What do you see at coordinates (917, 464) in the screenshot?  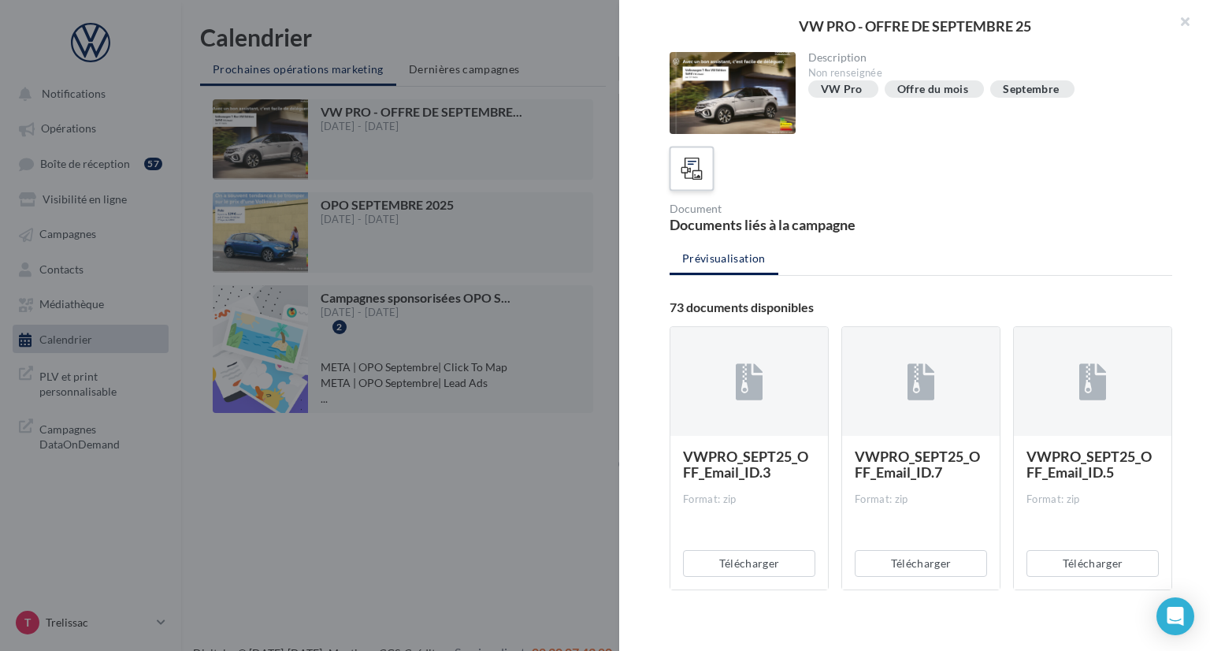 I see `span: VWPRO_SEPT25_OFF_Email_ID.7` at bounding box center [917, 464].